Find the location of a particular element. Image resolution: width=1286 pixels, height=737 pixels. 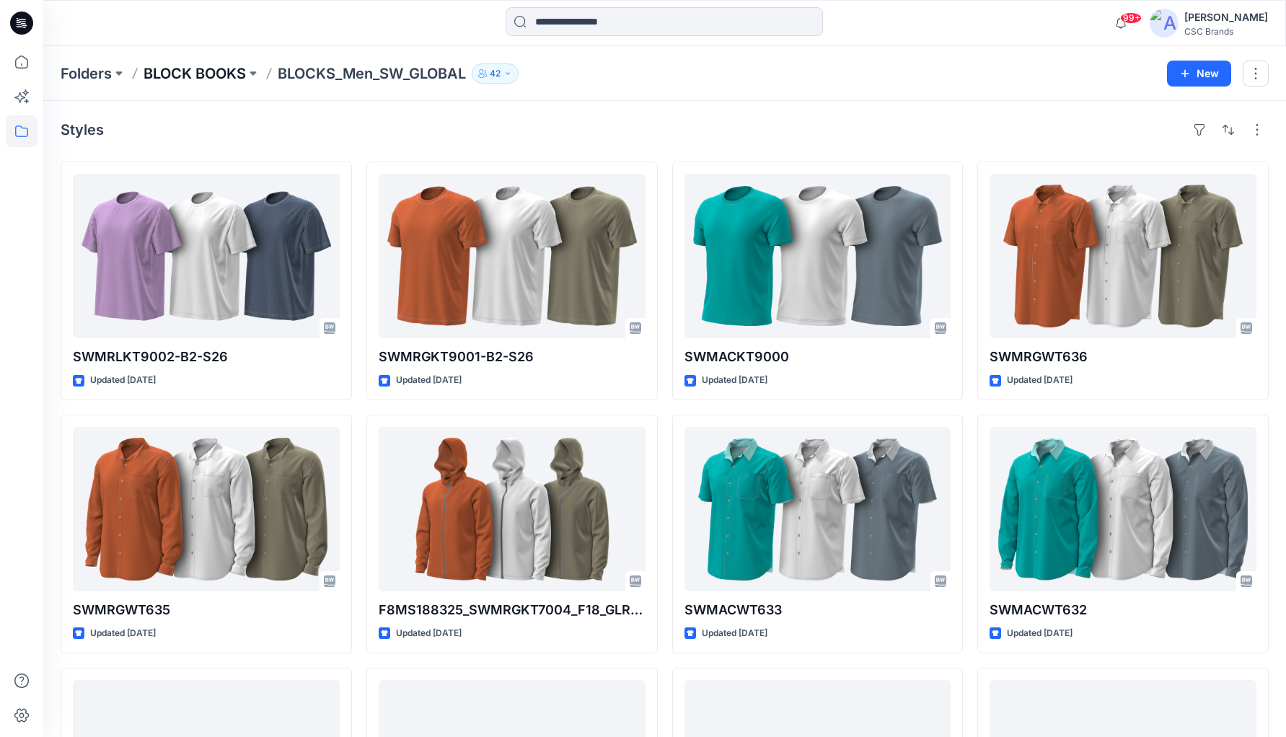

a: Folders is located at coordinates (86, 74).